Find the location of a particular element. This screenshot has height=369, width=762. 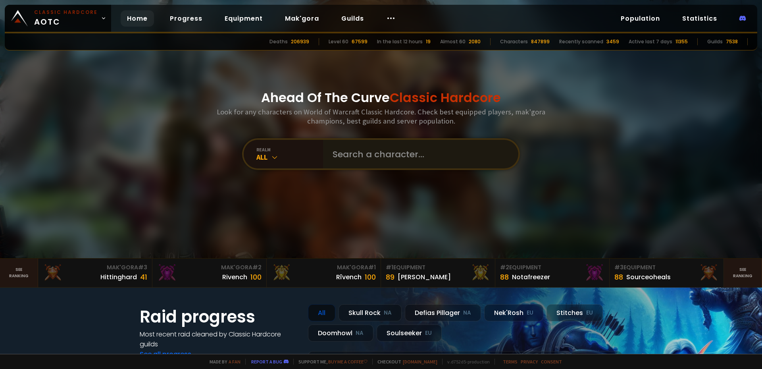

a: See all progress is located at coordinates (166, 354).